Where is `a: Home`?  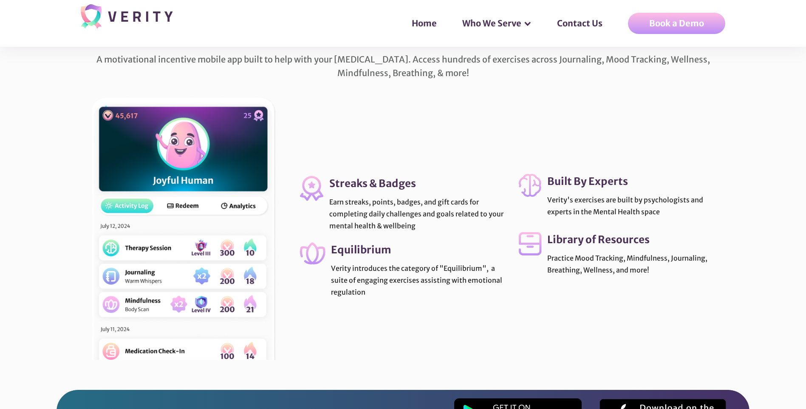
a: Home is located at coordinates (428, 23).